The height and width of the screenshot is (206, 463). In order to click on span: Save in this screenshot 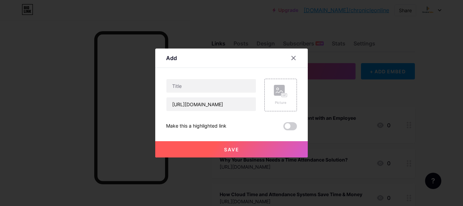, I will do `click(231, 149)`.